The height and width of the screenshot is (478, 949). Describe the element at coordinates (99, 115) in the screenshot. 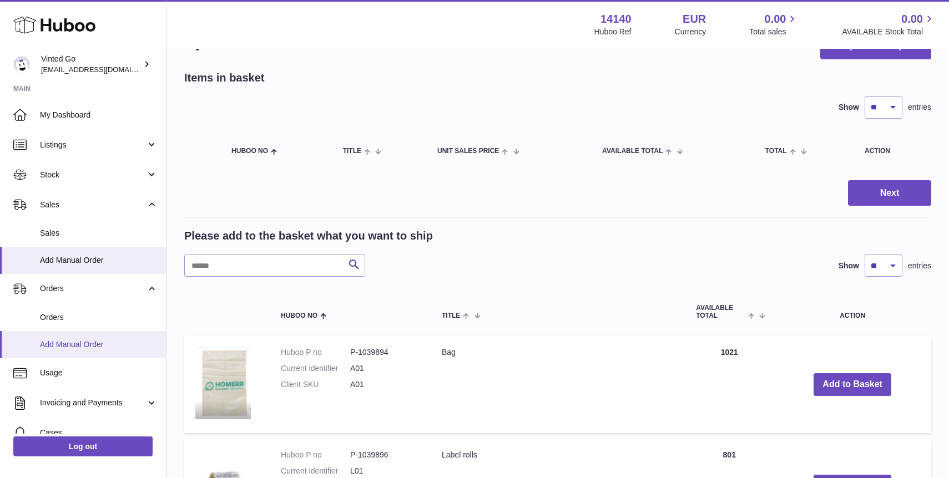

I see `span: My Dashboard` at that location.